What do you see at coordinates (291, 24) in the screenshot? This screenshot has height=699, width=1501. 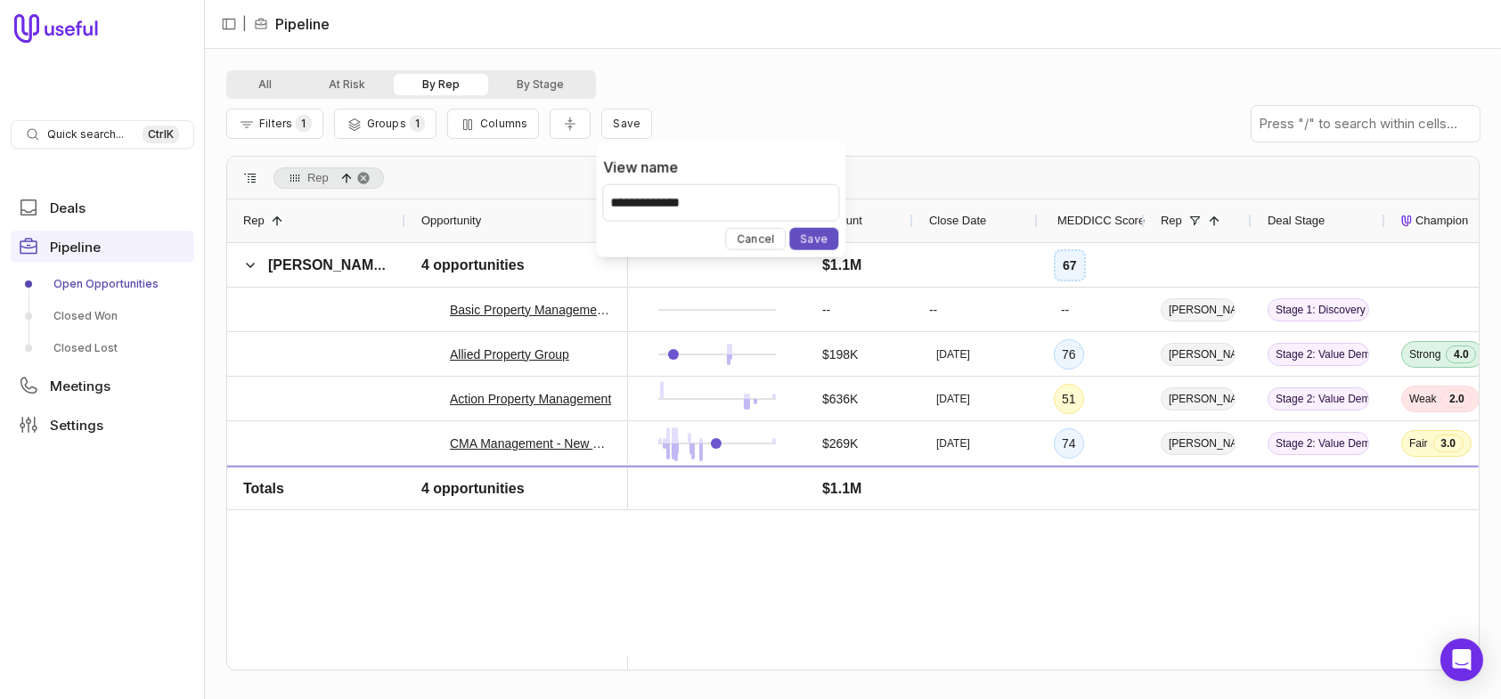 I see `li: Pipeline` at bounding box center [291, 24].